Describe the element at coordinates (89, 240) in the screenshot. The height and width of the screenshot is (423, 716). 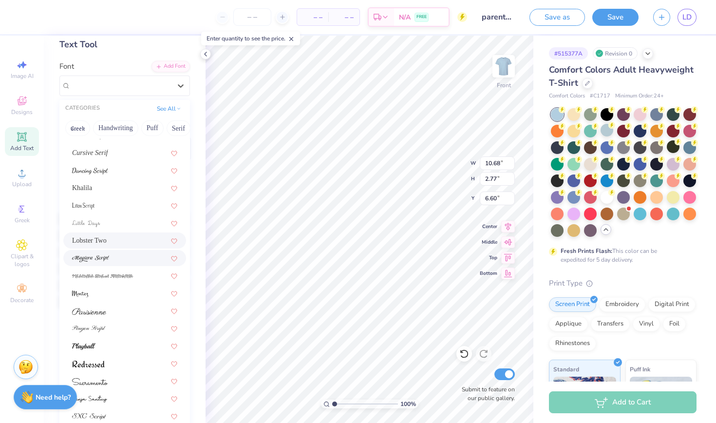
I see `span: Lobster Two` at that location.